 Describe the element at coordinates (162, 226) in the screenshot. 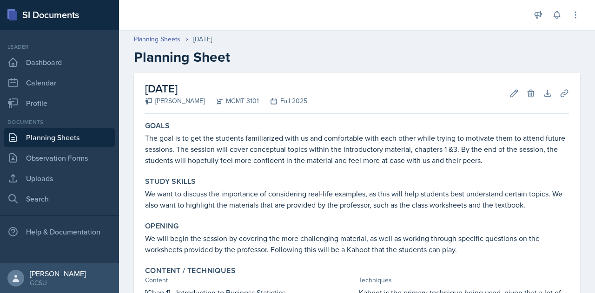

I see `label: Opening` at that location.